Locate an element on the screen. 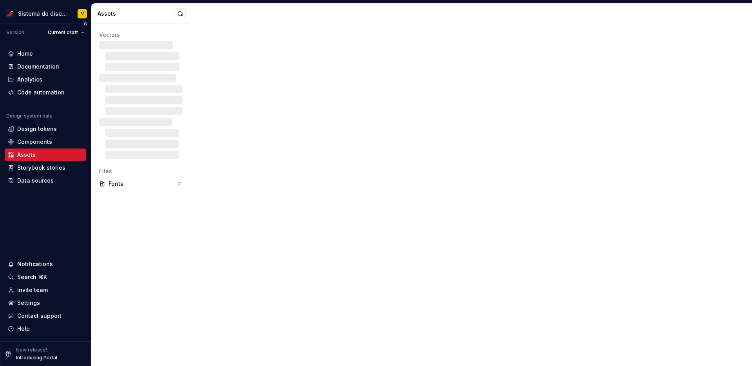 Image resolution: width=752 pixels, height=366 pixels. a: Code automation is located at coordinates (45, 92).